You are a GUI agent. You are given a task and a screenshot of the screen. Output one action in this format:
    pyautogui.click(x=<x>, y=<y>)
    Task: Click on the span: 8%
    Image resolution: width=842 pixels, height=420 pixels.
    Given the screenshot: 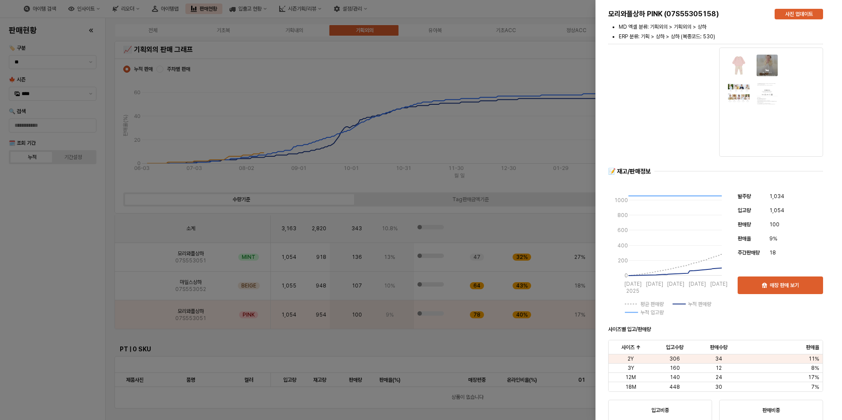 What is the action you would take?
    pyautogui.click(x=815, y=368)
    